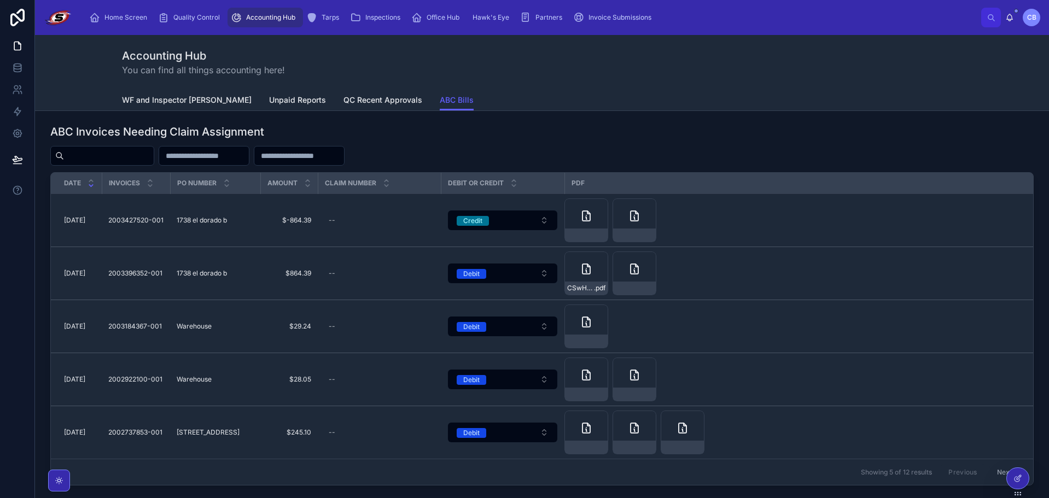 The width and height of the screenshot is (1049, 498). I want to click on span: 2002922100-001, so click(135, 380).